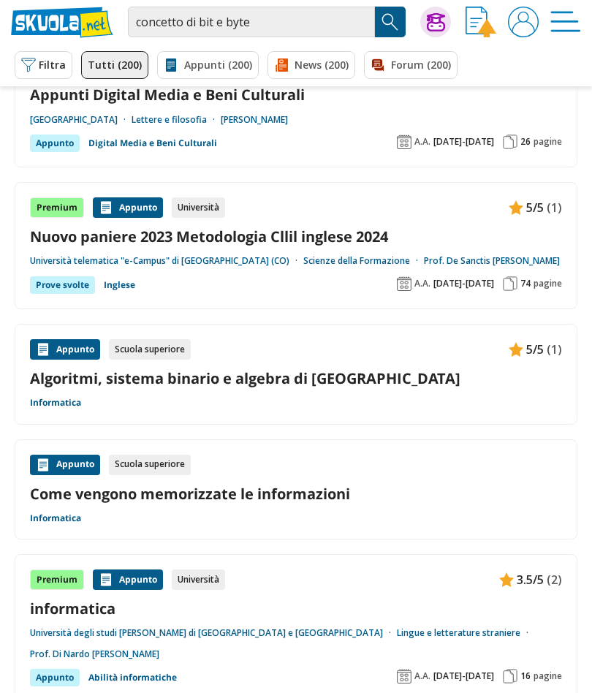 The width and height of the screenshot is (592, 693). What do you see at coordinates (296, 493) in the screenshot?
I see `a: Come vengono memorizzate le informazioni` at bounding box center [296, 493].